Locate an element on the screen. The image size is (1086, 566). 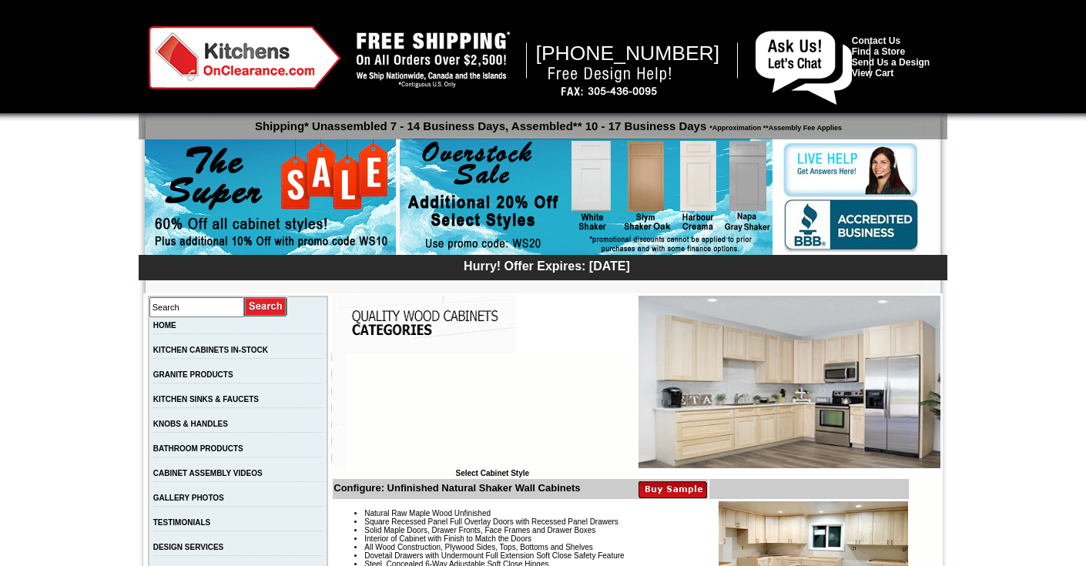
a: Find a Store is located at coordinates (878, 52).